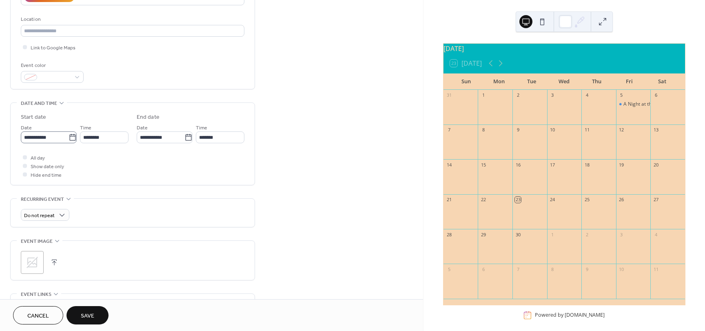 Image resolution: width=705 pixels, height=331 pixels. Describe the element at coordinates (39, 103) in the screenshot. I see `span: Date and time` at that location.